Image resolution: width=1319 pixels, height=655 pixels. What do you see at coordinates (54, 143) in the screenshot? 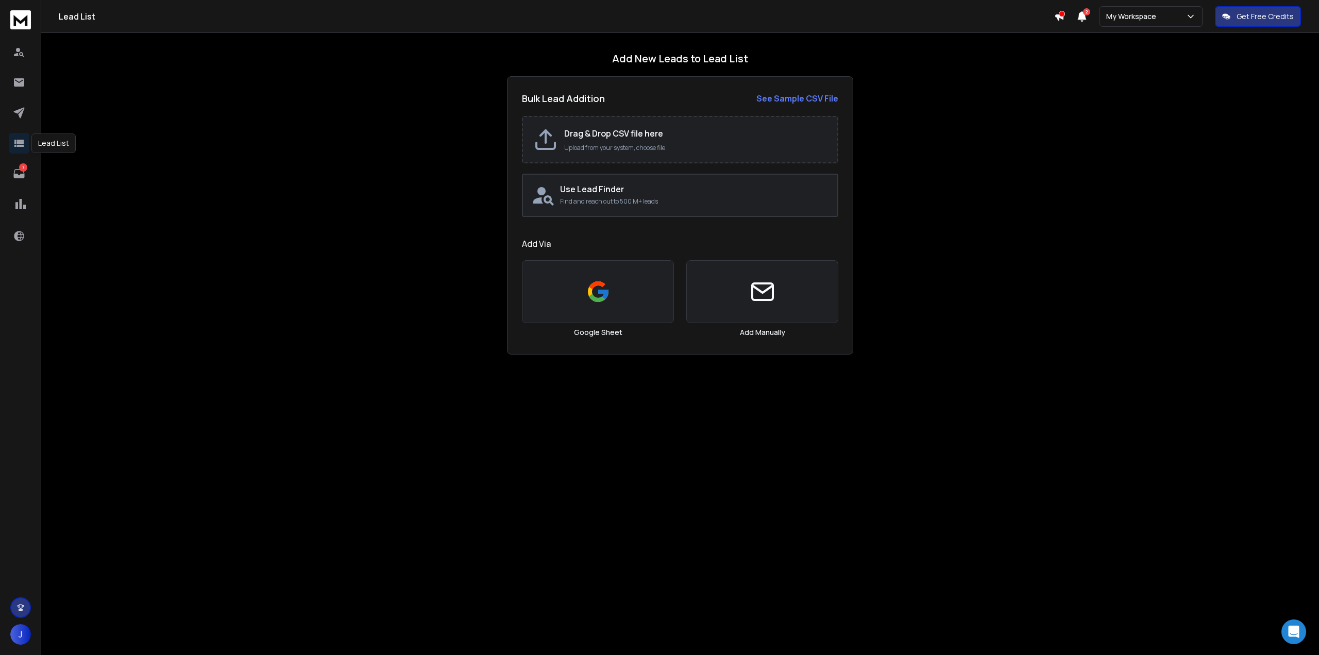
I see `div: Lead List` at bounding box center [54, 143].